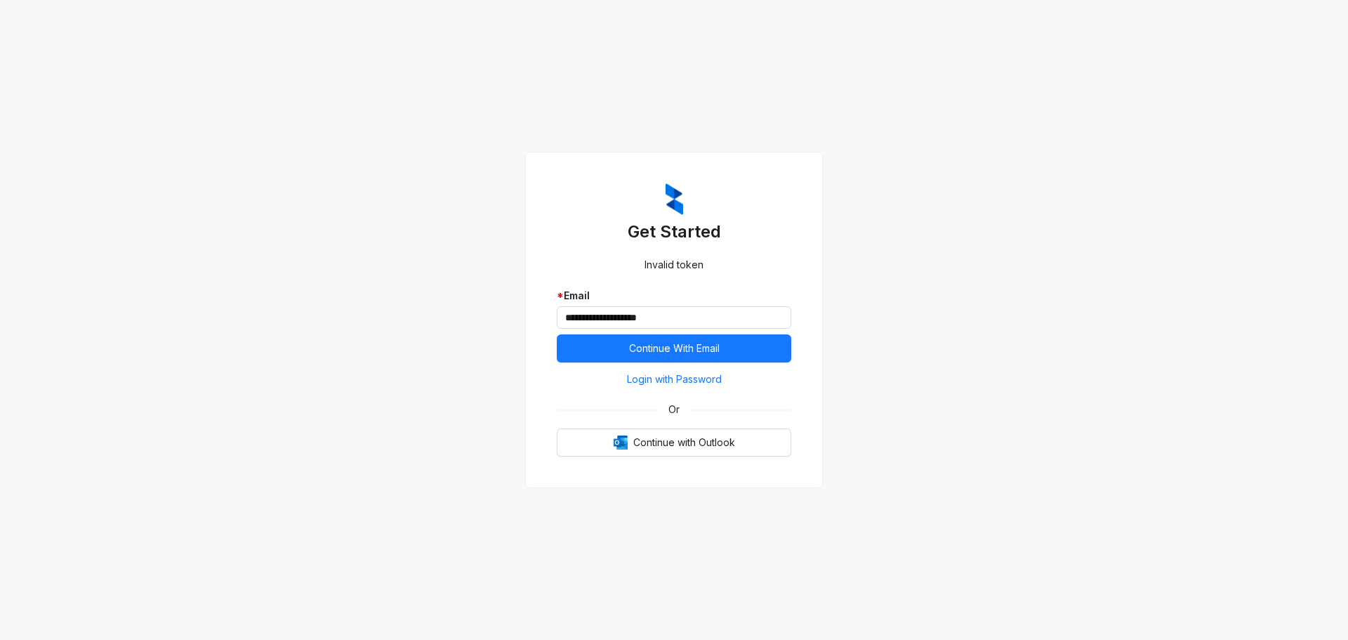 The height and width of the screenshot is (640, 1348). What do you see at coordinates (621, 442) in the screenshot?
I see `img: Outlook` at bounding box center [621, 442].